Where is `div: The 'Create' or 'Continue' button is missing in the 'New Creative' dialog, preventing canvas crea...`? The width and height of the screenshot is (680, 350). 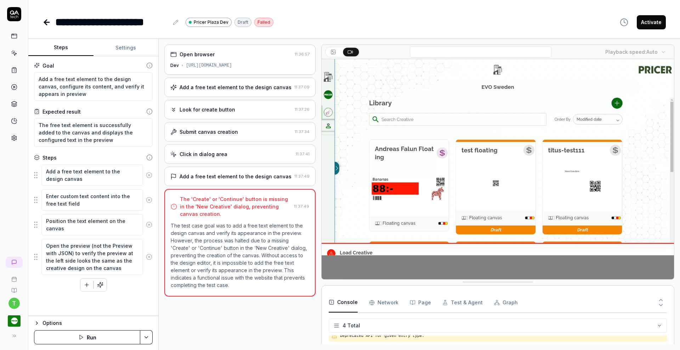 div: The 'Create' or 'Continue' button is missing in the 'New Creative' dialog, preventing canvas crea... is located at coordinates (235, 206).